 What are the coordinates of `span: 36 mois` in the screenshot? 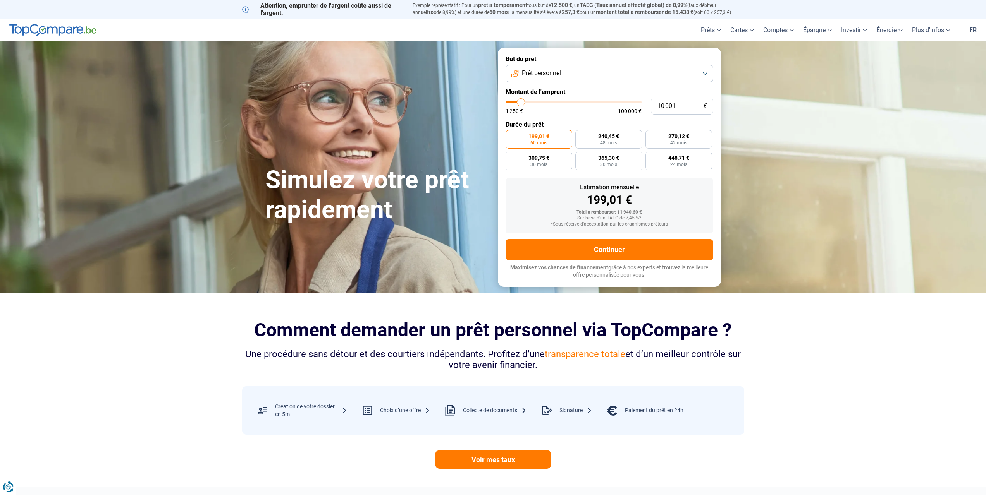 It's located at (539, 165).